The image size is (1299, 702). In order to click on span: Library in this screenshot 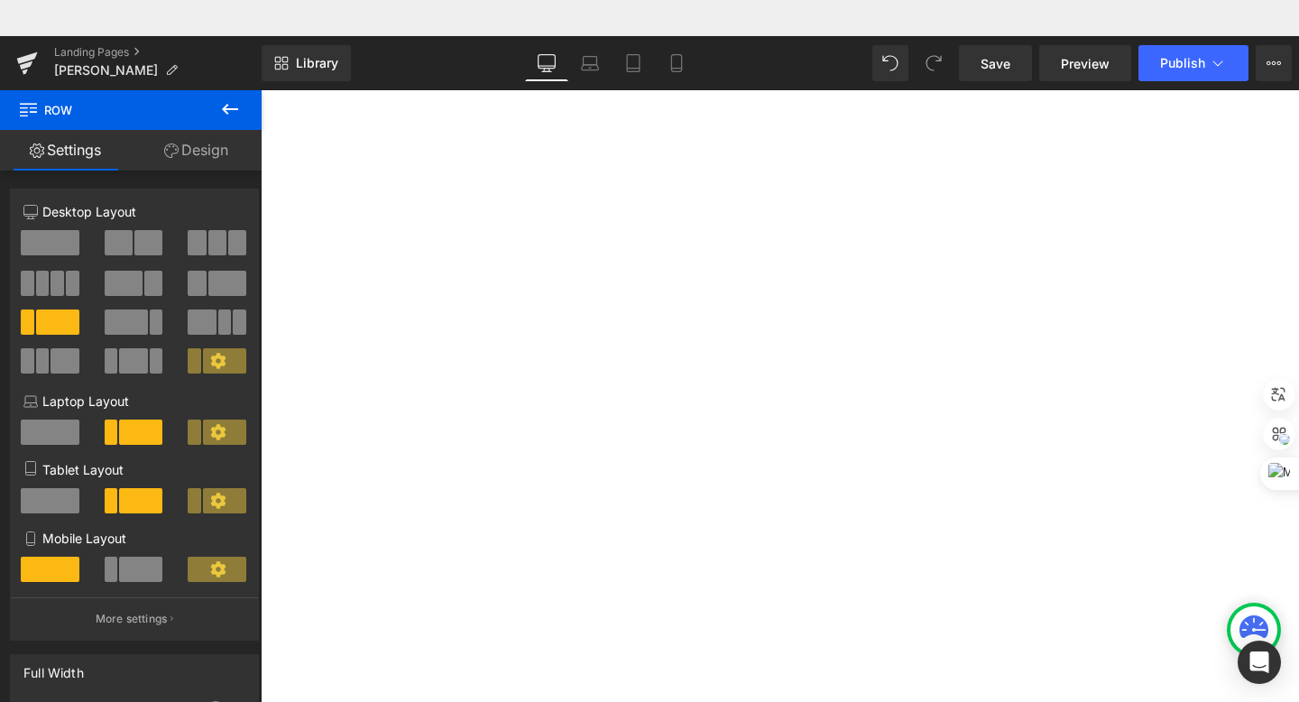, I will do `click(317, 63)`.